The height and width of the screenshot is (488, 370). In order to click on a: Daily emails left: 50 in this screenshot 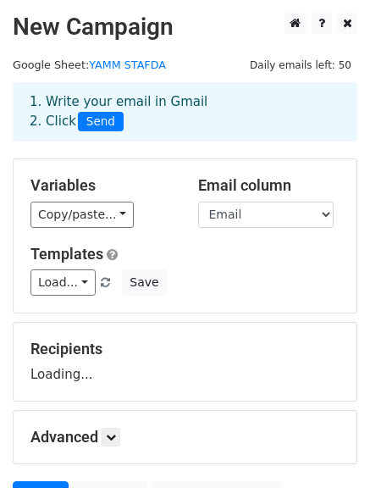, I will do `click(301, 64)`.